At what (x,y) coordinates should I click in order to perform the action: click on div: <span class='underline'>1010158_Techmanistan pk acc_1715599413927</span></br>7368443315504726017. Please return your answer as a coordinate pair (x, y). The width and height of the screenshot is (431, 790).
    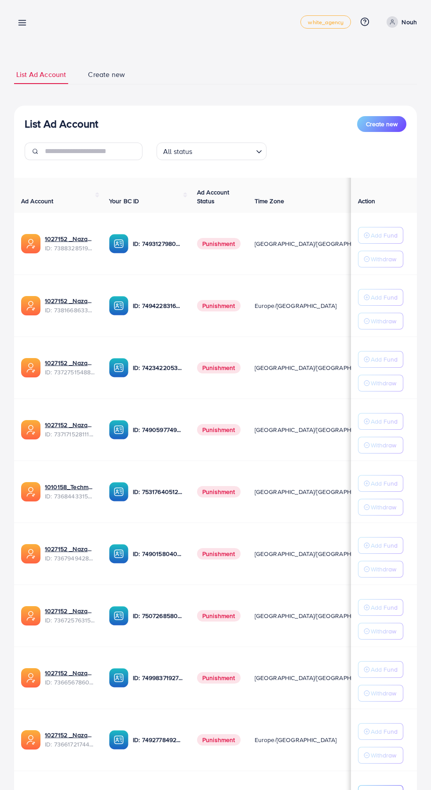
    Looking at the image, I should click on (70, 492).